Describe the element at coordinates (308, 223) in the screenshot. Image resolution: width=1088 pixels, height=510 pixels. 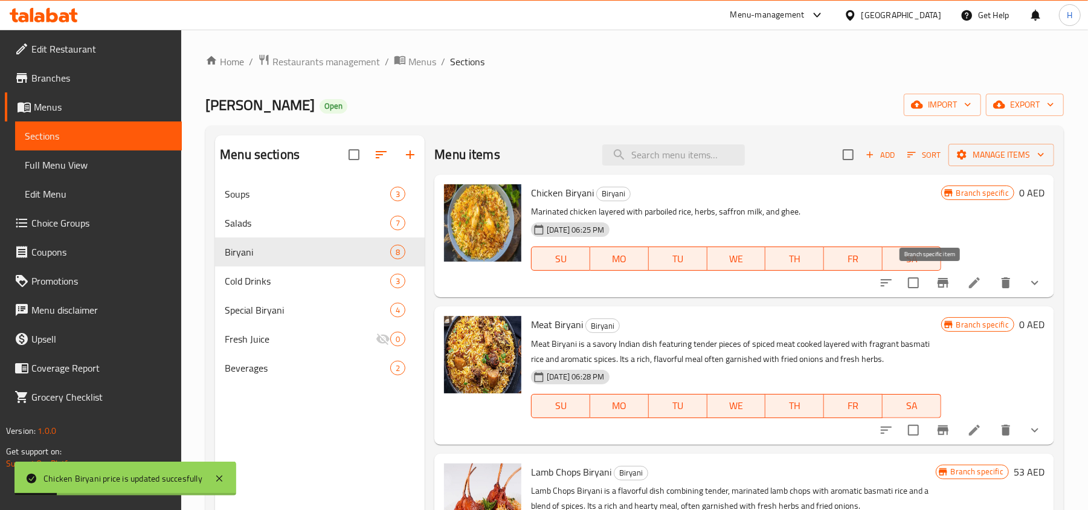
I see `div: Salads` at that location.